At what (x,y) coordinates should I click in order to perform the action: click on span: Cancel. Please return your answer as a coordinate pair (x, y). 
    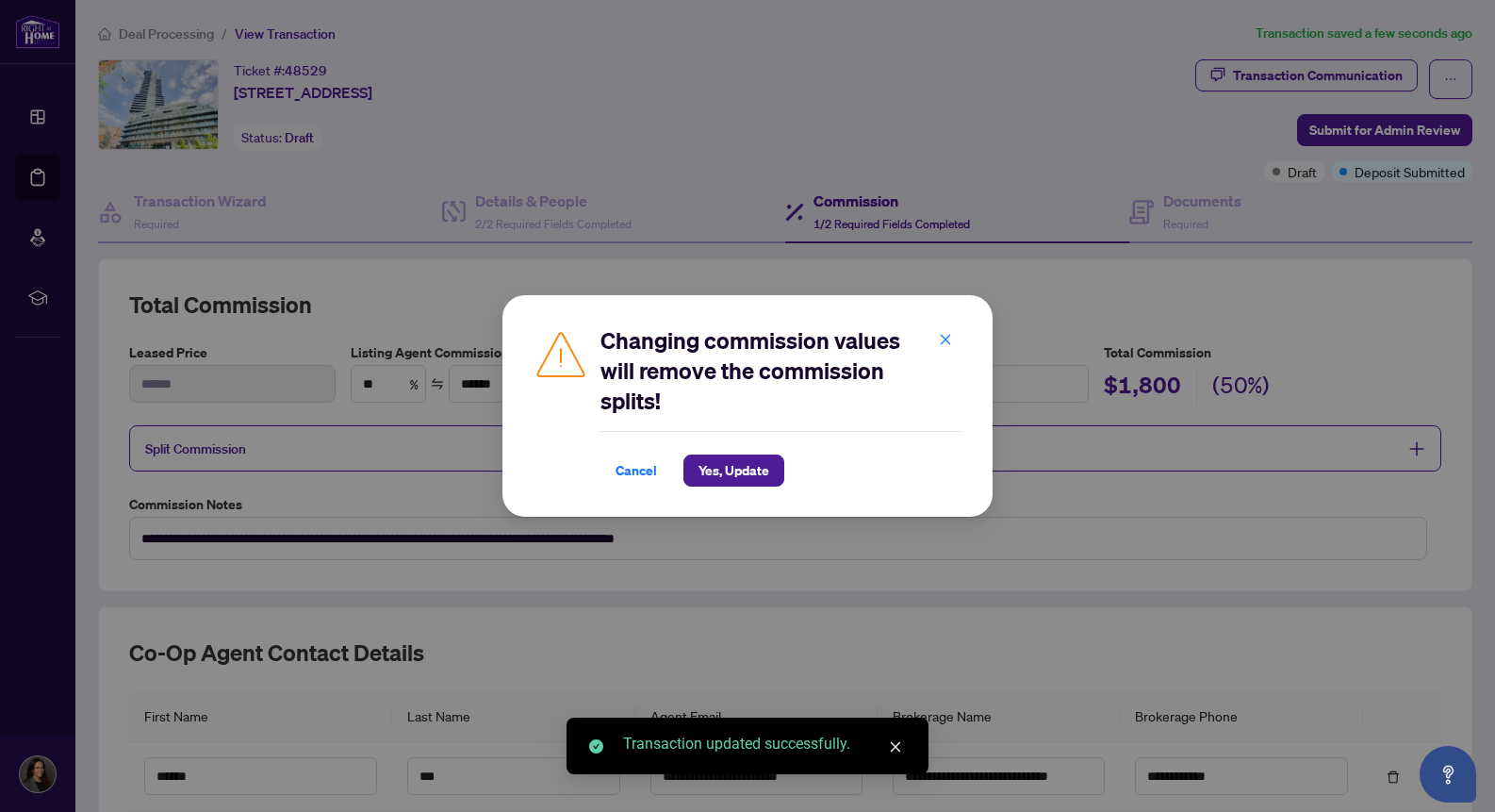
    Looking at the image, I should click on (637, 470).